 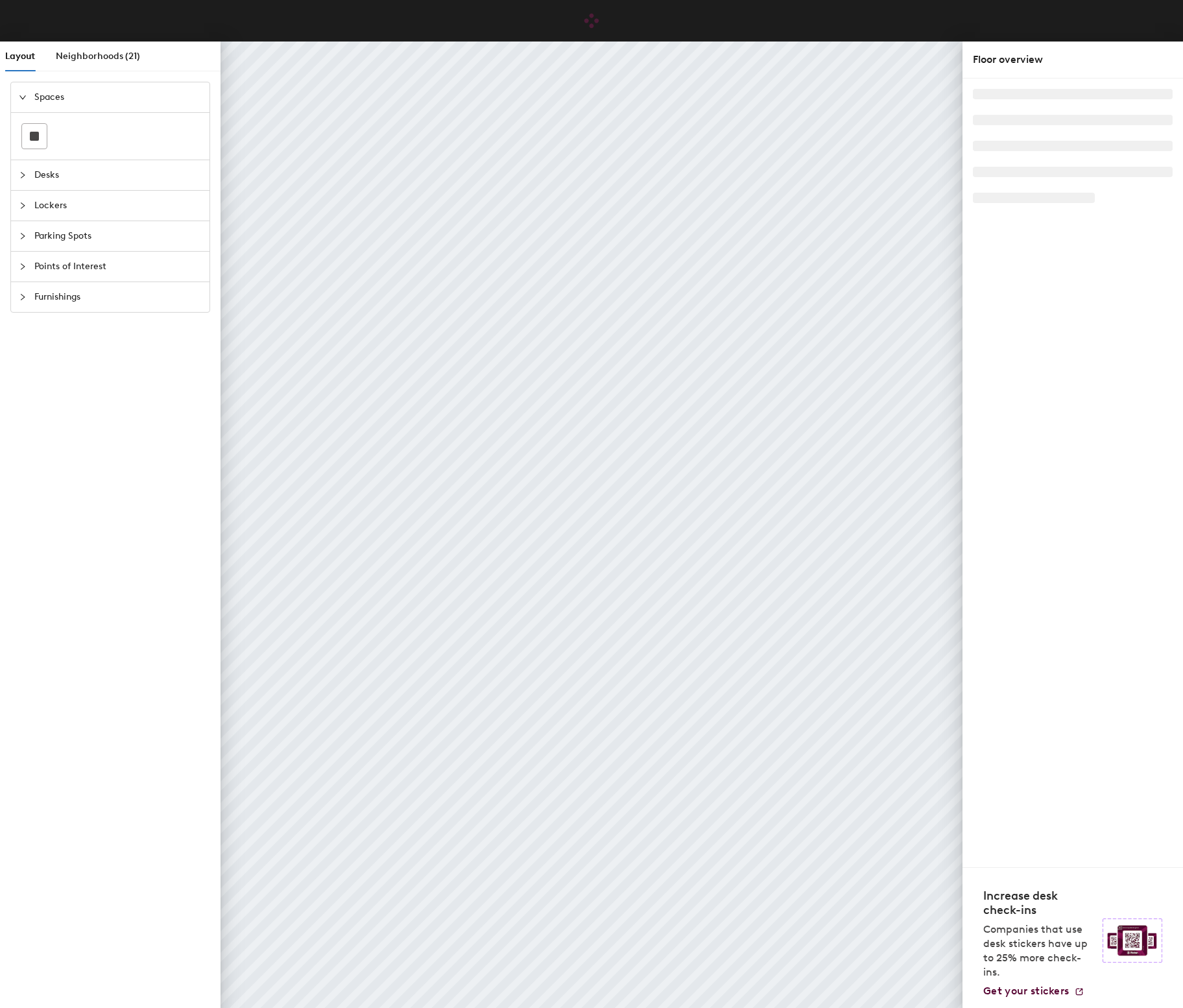 I want to click on span: expanded, so click(x=23, y=97).